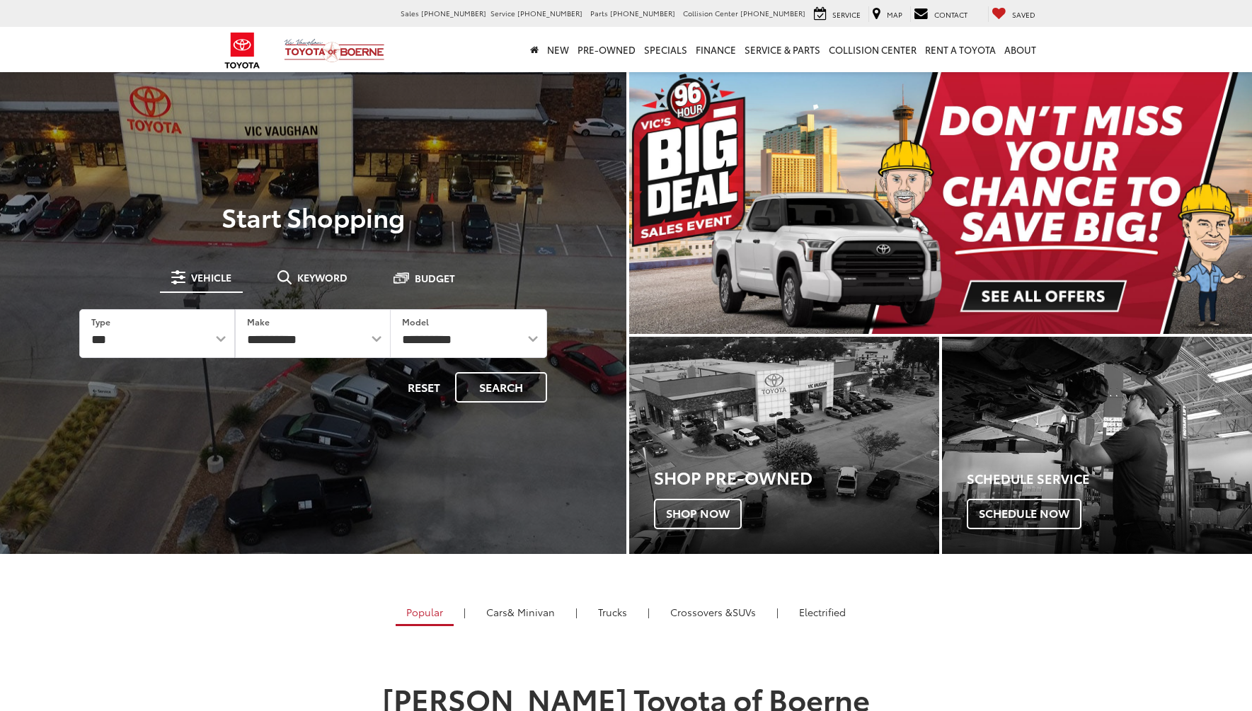 Image resolution: width=1252 pixels, height=711 pixels. Describe the element at coordinates (702, 612) in the screenshot. I see `span: Crossovers &` at that location.